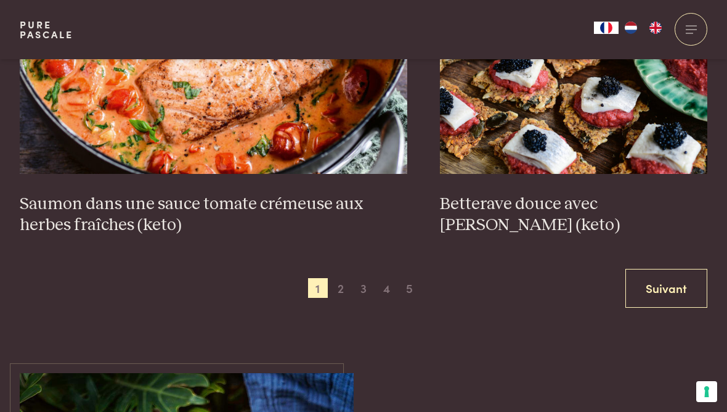 This screenshot has height=412, width=727. Describe the element at coordinates (631, 28) in the screenshot. I see `a: NL` at that location.